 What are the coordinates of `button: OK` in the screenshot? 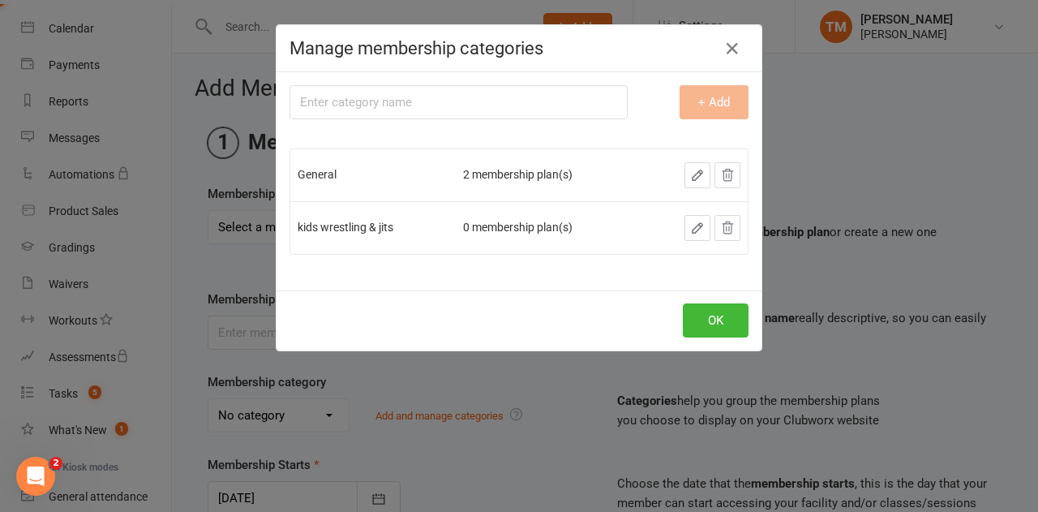 It's located at (715, 320).